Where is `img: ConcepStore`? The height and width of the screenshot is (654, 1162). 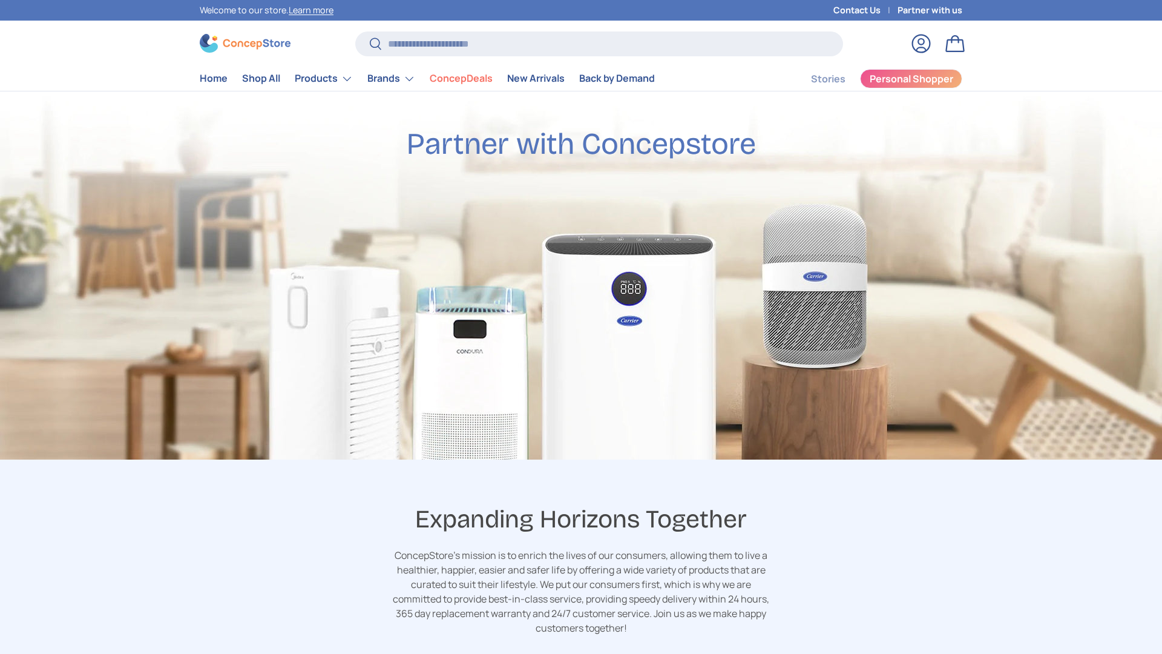
img: ConcepStore is located at coordinates (245, 43).